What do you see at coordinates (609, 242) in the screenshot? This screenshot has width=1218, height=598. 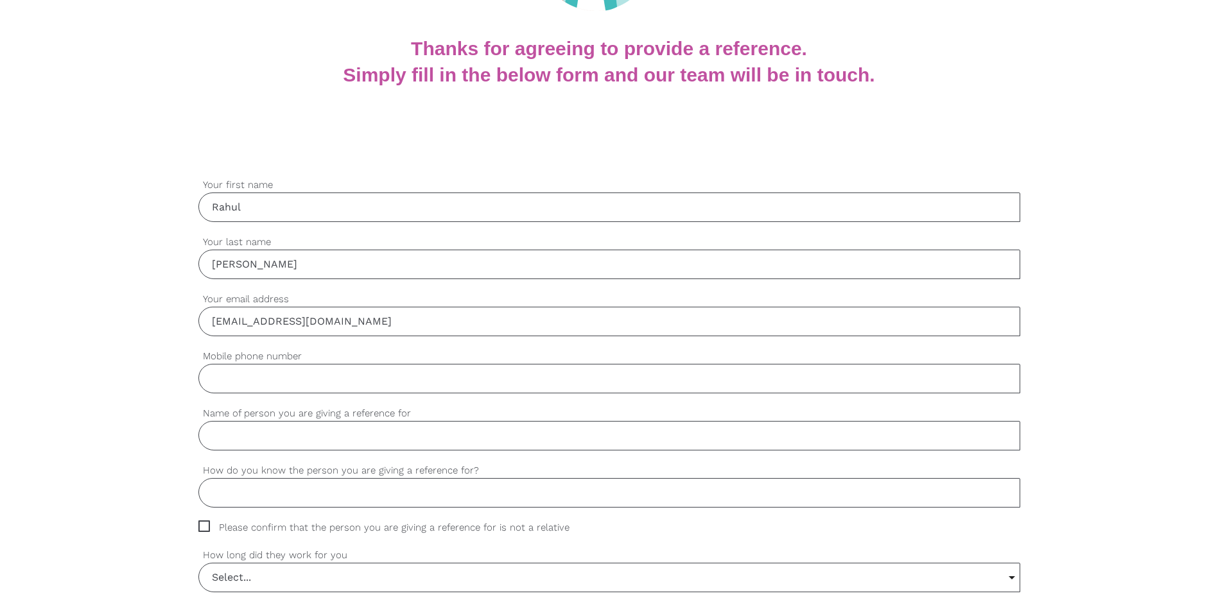 I see `label: Your last name` at bounding box center [609, 242].